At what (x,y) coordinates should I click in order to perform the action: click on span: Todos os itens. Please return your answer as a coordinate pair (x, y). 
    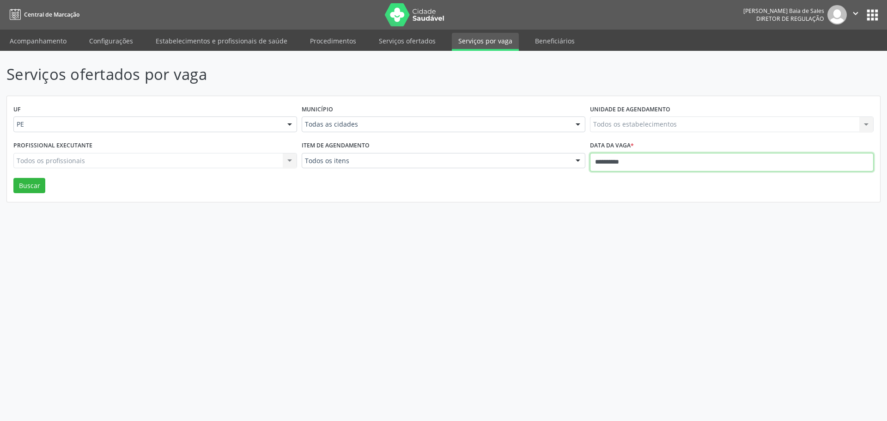
    Looking at the image, I should click on (436, 161).